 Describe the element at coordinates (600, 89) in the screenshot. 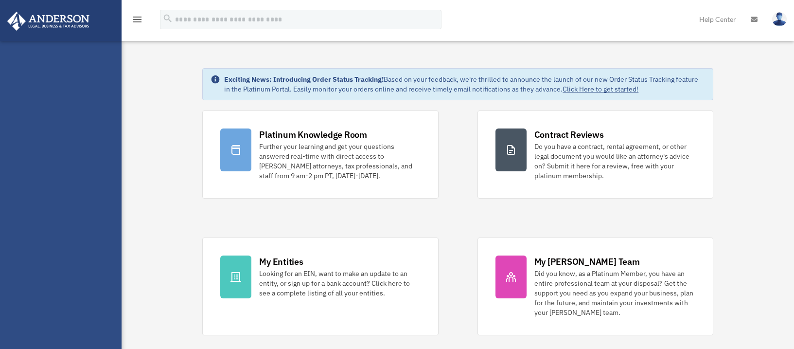

I see `a: Click Here to get started!` at that location.